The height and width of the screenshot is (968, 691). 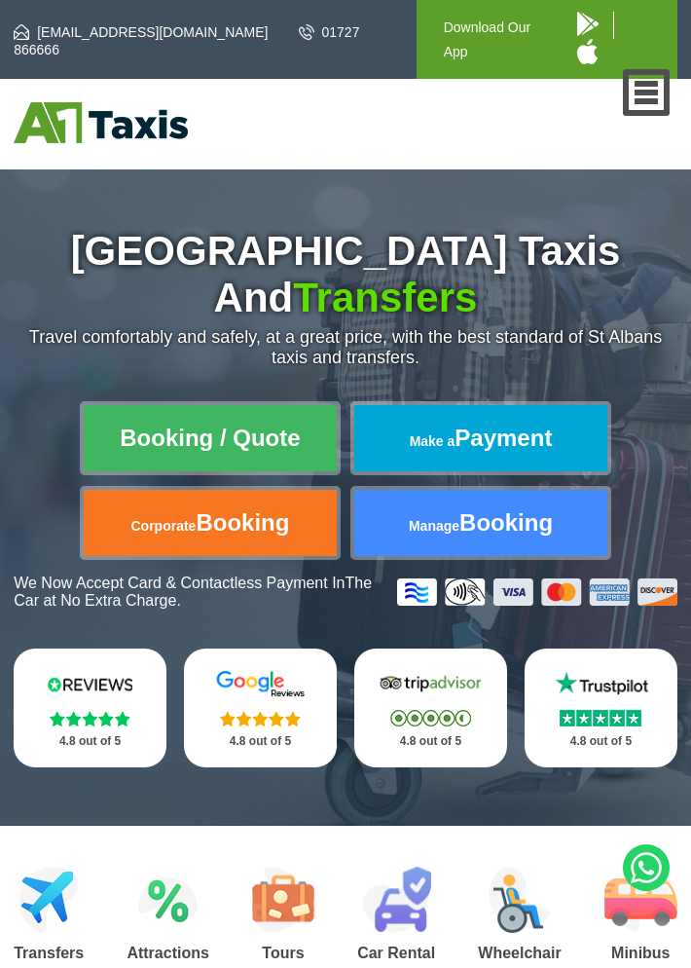 I want to click on p: Download Our App, so click(x=498, y=40).